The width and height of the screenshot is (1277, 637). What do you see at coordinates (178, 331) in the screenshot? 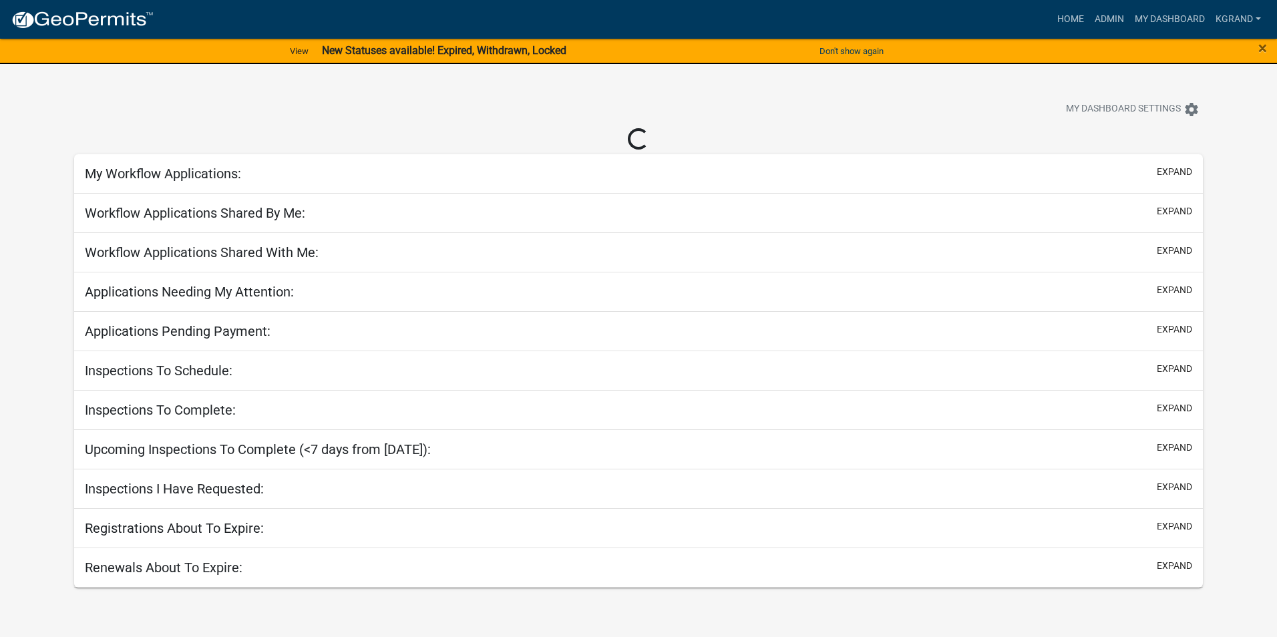
I see `h5: Applications Pending Payment:` at bounding box center [178, 331].